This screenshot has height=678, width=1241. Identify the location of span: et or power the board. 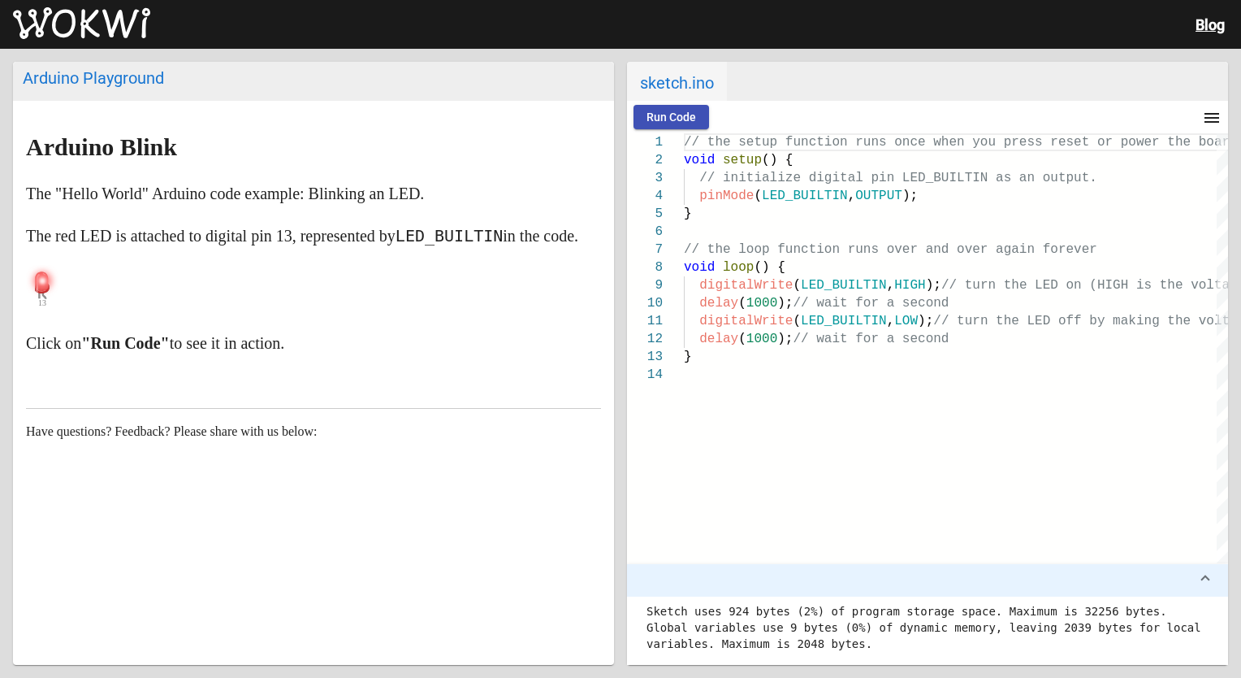
(1156, 142).